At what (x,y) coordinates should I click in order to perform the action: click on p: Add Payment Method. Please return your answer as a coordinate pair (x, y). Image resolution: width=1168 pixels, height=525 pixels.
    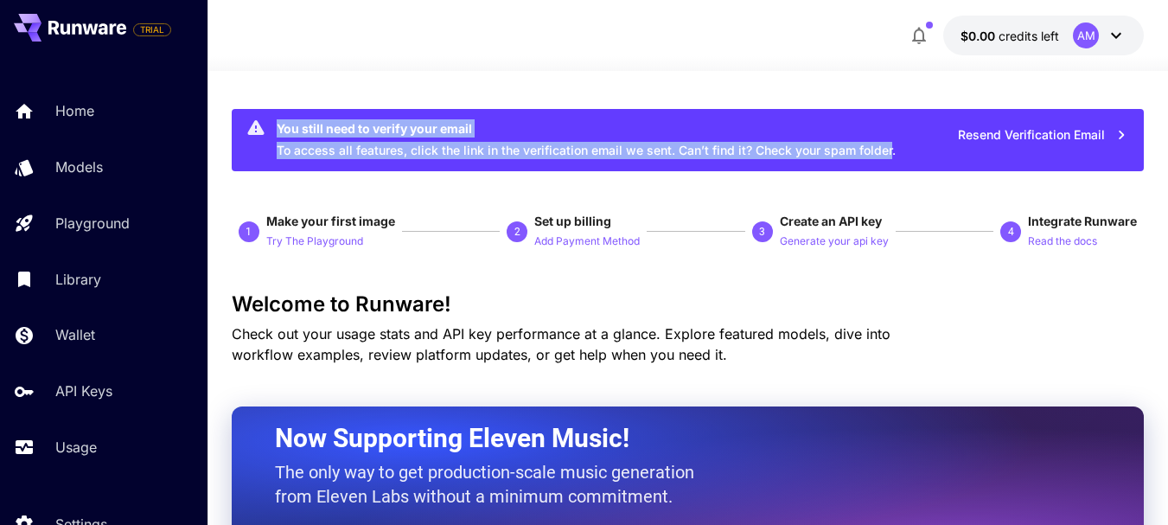
    Looking at the image, I should click on (587, 241).